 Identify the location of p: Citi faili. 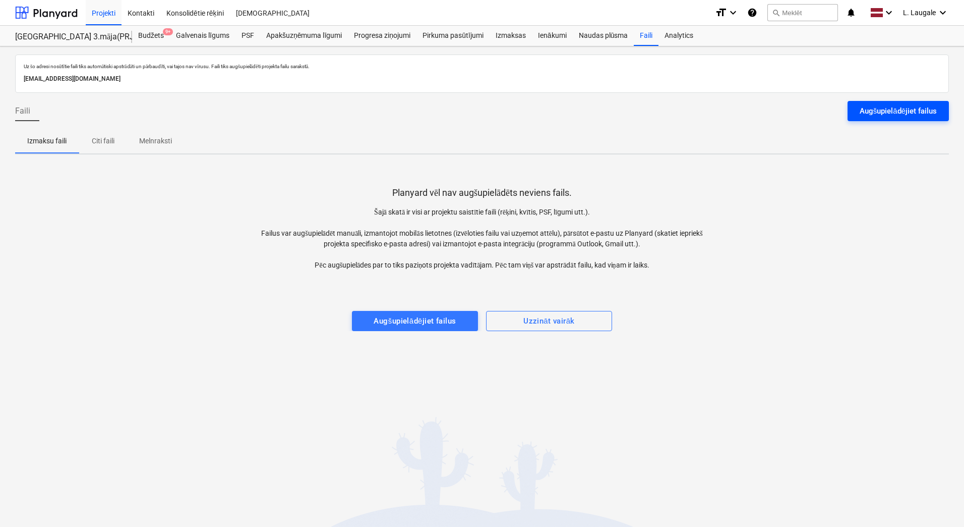
(103, 141).